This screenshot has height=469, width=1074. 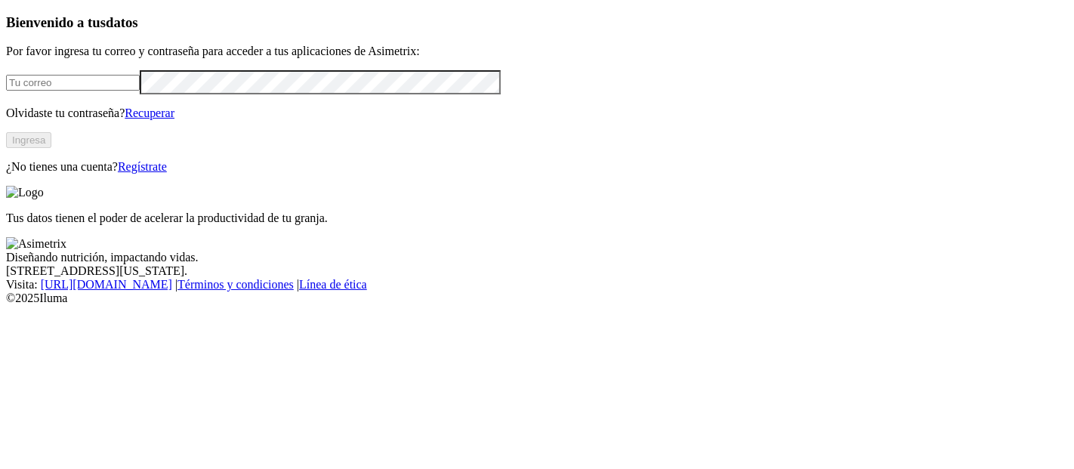 What do you see at coordinates (537, 113) in the screenshot?
I see `p: Olvidaste tu contraseña?` at bounding box center [537, 113].